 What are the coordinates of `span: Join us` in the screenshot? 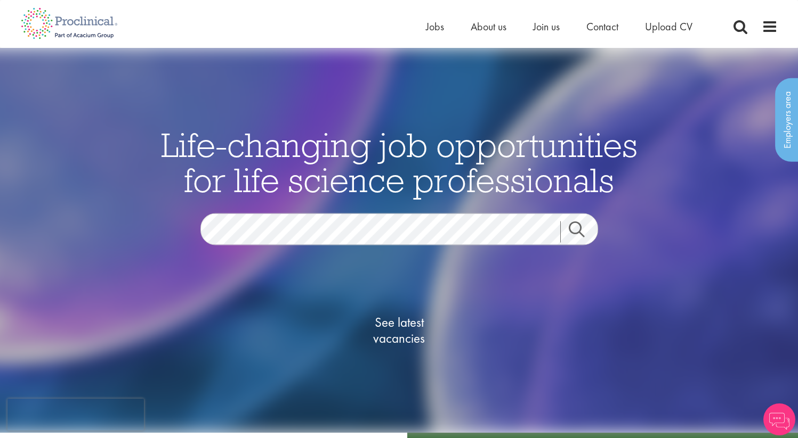 It's located at (546, 27).